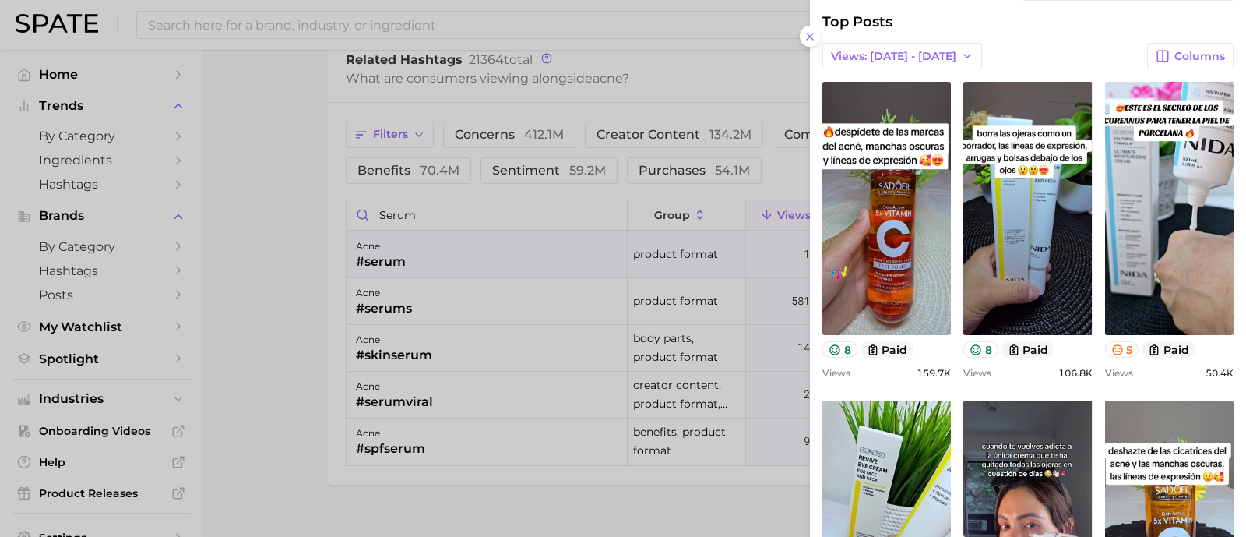 This screenshot has height=537, width=1246. Describe the element at coordinates (1190, 56) in the screenshot. I see `button: Columns` at that location.